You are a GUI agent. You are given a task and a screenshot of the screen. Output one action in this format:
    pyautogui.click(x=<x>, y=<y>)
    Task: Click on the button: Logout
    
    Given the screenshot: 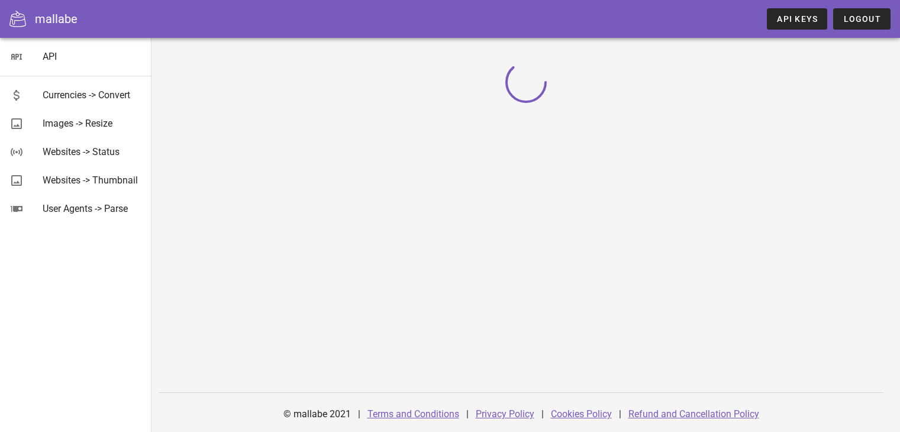 What is the action you would take?
    pyautogui.click(x=862, y=19)
    